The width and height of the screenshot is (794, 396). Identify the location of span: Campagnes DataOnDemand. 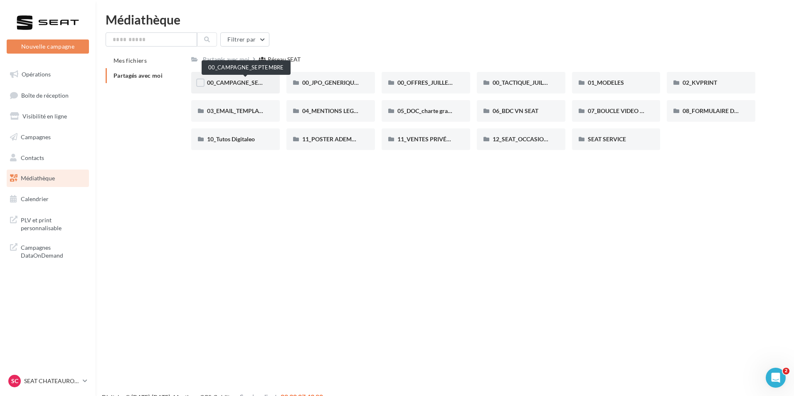
(53, 251).